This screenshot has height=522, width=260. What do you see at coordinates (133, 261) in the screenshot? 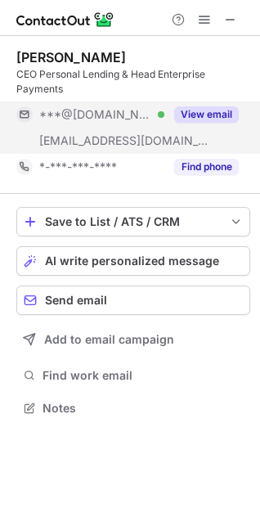
I see `button: AI write personalized message` at bounding box center [133, 261].